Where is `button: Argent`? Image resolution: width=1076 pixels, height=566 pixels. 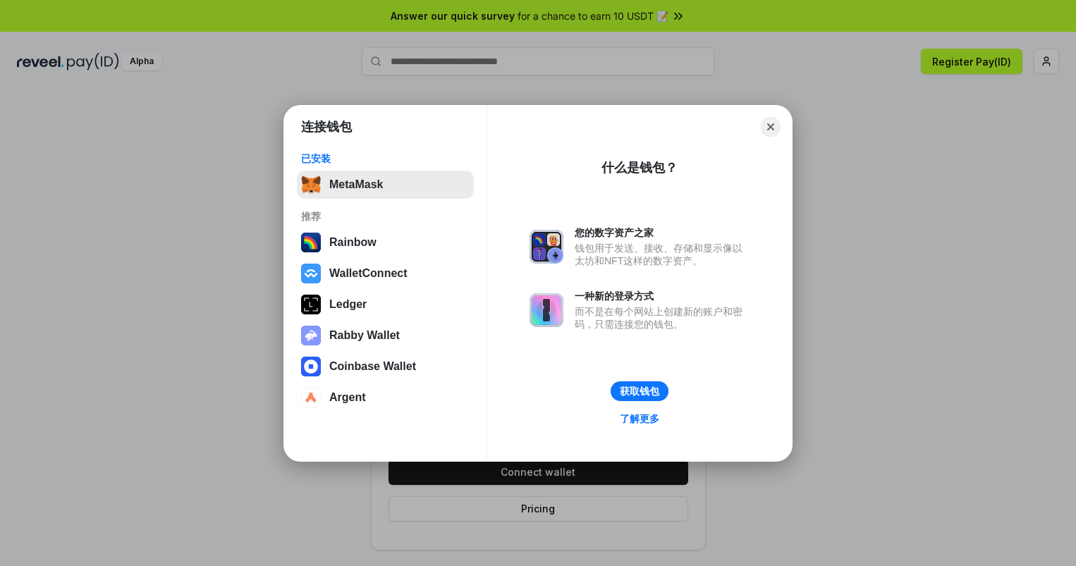 button: Argent is located at coordinates (385, 398).